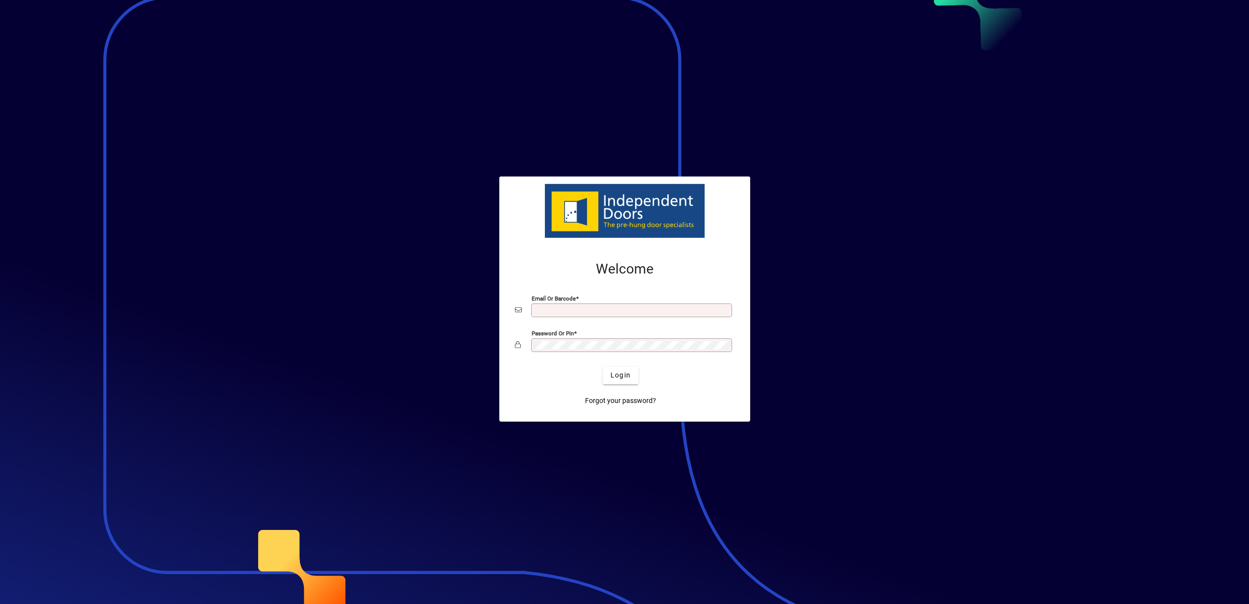  Describe the element at coordinates (621, 400) in the screenshot. I see `span: Forgot your password?` at that location.